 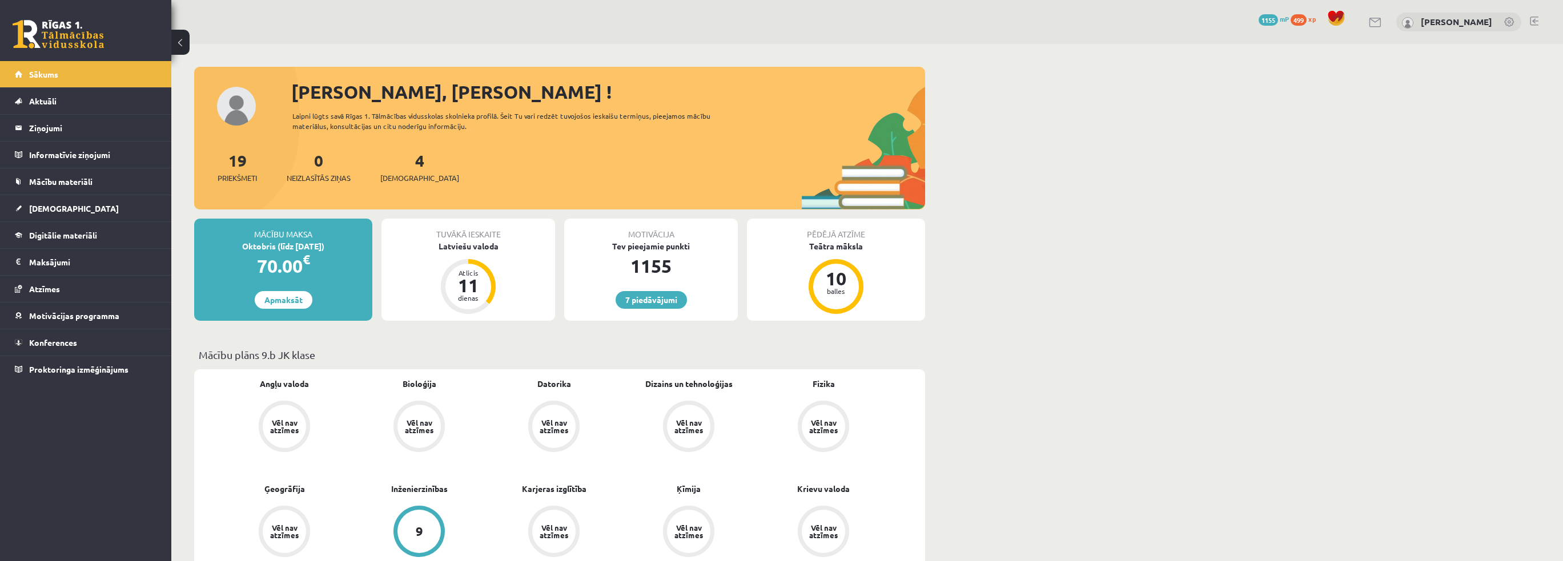 What do you see at coordinates (86, 343) in the screenshot?
I see `a: Konferences` at bounding box center [86, 343].